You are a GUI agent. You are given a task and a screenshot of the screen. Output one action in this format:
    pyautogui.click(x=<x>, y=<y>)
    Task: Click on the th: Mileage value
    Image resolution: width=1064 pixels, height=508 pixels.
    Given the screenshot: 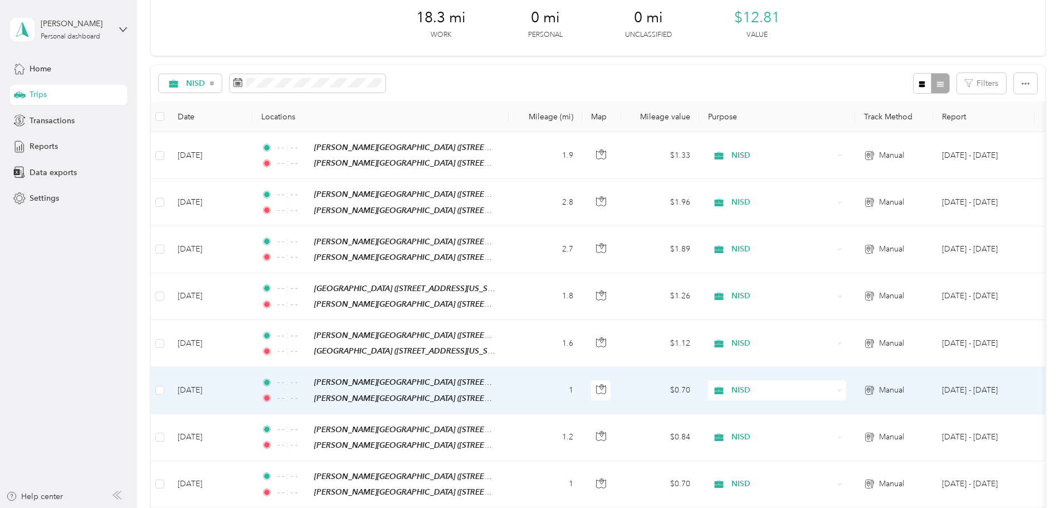 What is the action you would take?
    pyautogui.click(x=660, y=116)
    